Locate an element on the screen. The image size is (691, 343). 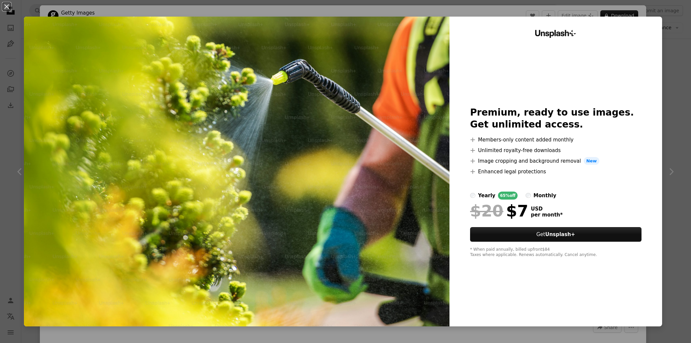
span: $20 is located at coordinates (487, 211).